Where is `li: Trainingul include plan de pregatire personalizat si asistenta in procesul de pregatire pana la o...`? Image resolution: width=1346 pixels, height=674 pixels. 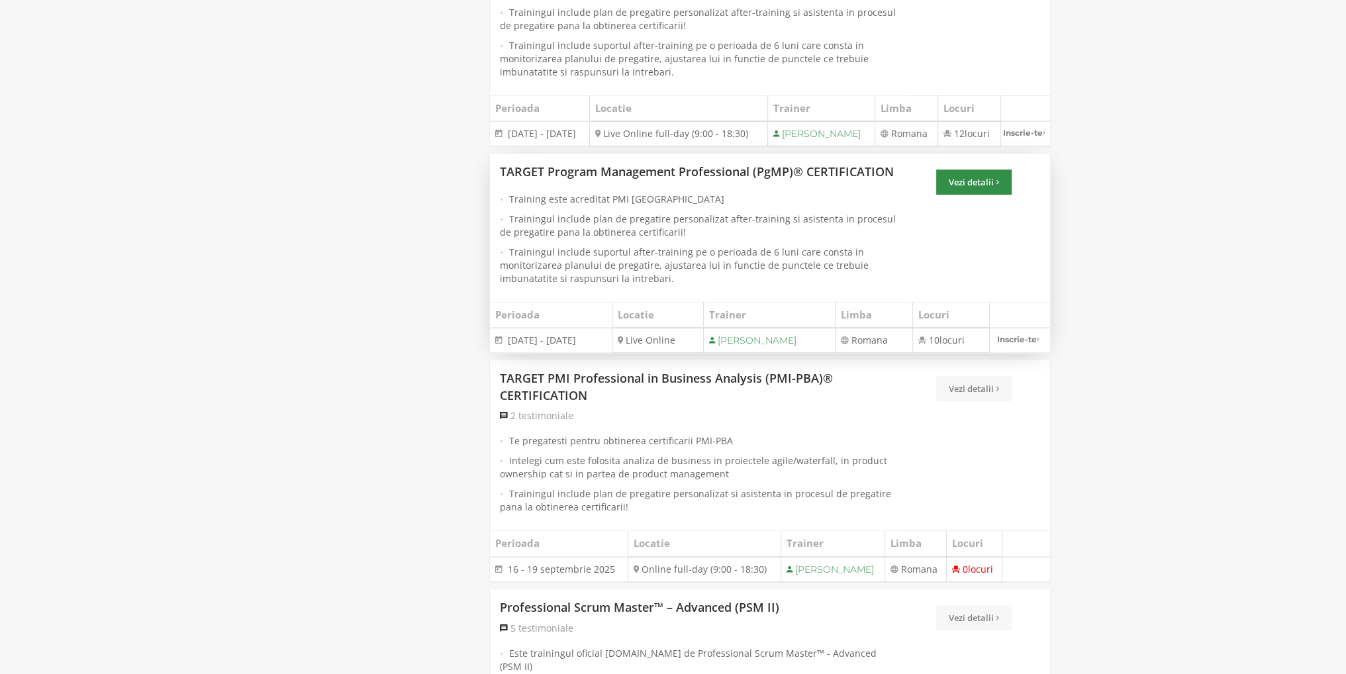 li: Trainingul include plan de pregatire personalizat si asistenta in procesul de pregatire pana la o... is located at coordinates (700, 500).